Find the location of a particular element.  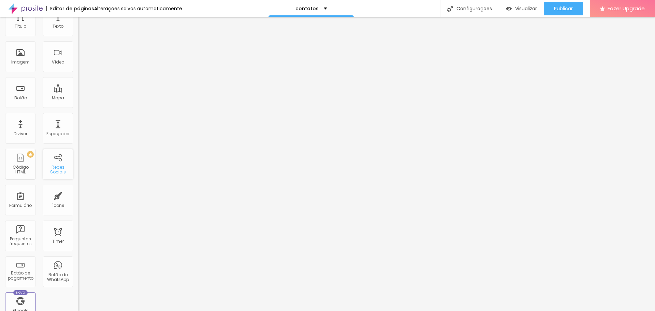

div: Editor de páginas is located at coordinates (70, 9).